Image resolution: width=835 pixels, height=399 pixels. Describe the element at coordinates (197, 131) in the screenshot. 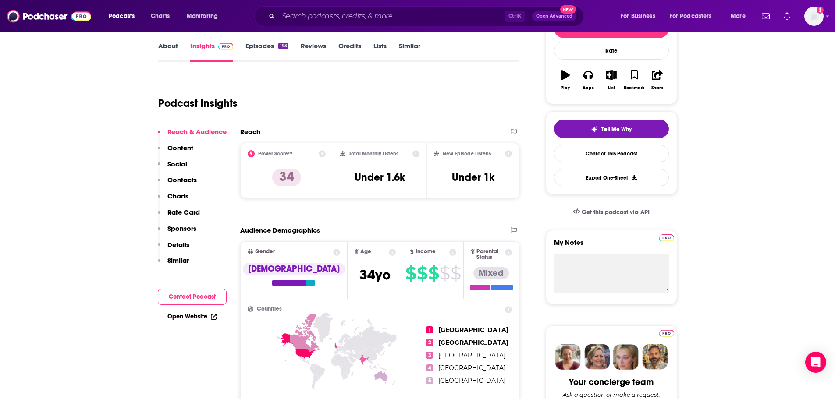

I see `p: Reach & Audience` at that location.